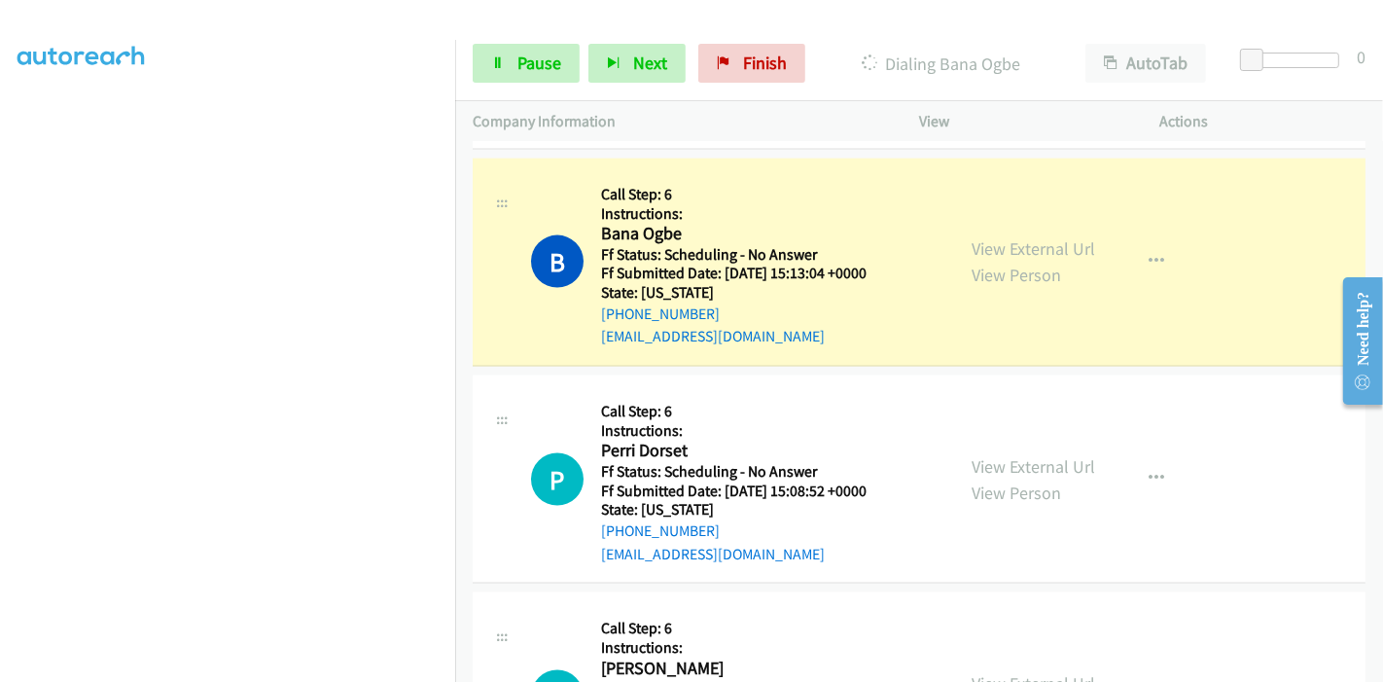 The height and width of the screenshot is (682, 1383). I want to click on button: AutoTab, so click(1146, 63).